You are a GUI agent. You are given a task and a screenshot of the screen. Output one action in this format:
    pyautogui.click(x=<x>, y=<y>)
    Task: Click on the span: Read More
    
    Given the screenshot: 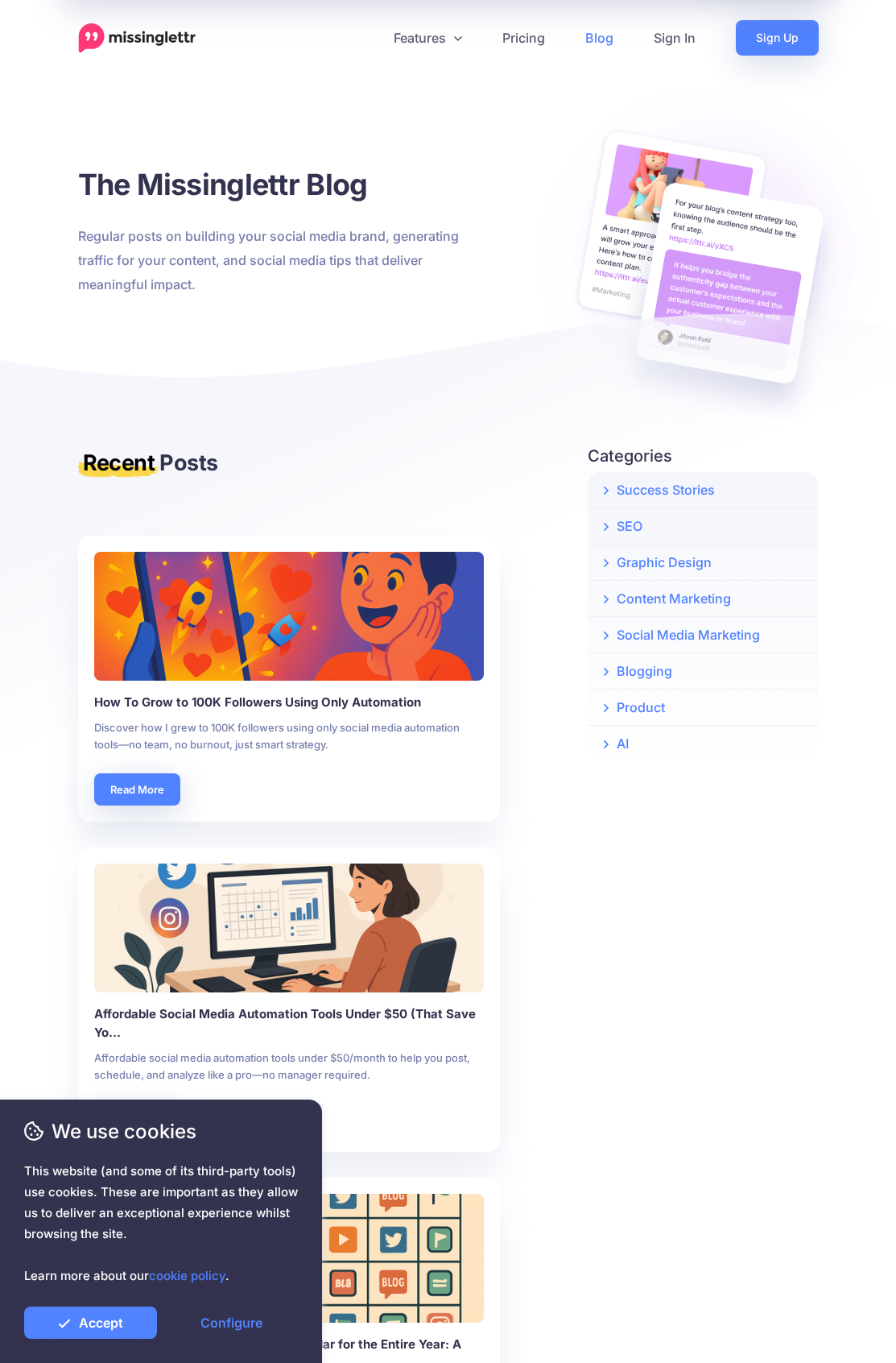 What is the action you would take?
    pyautogui.click(x=137, y=789)
    